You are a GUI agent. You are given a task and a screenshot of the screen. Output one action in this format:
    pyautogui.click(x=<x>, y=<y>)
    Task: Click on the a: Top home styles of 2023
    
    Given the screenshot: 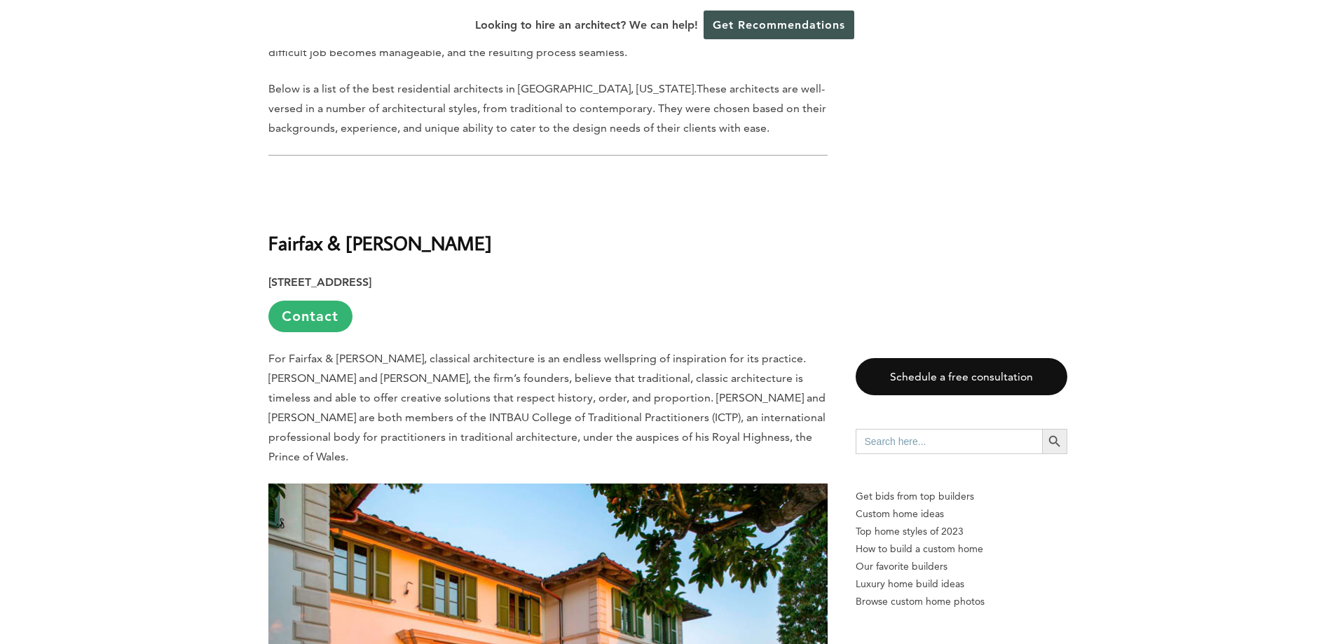 What is the action you would take?
    pyautogui.click(x=961, y=531)
    